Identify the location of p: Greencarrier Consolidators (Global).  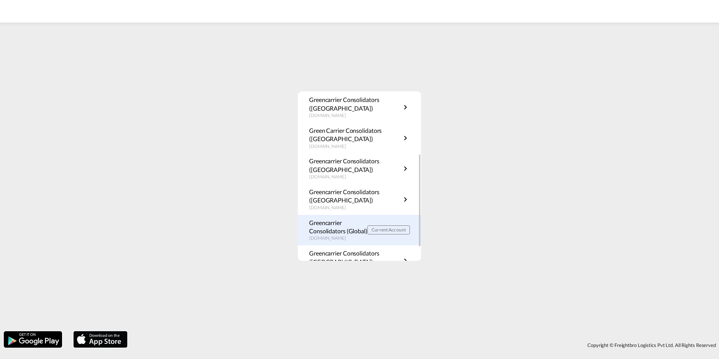
(338, 227).